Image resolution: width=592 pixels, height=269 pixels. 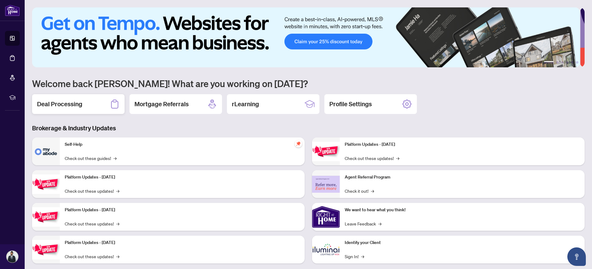 What do you see at coordinates (46, 151) in the screenshot?
I see `img: Self-Help` at bounding box center [46, 151].